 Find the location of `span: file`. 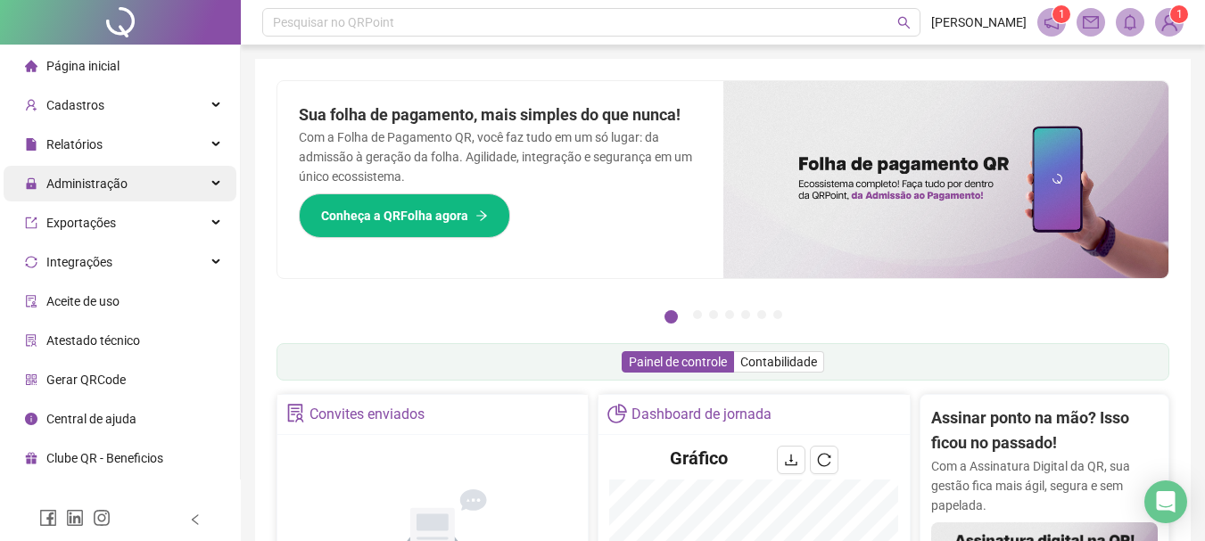

span: file is located at coordinates (31, 144).